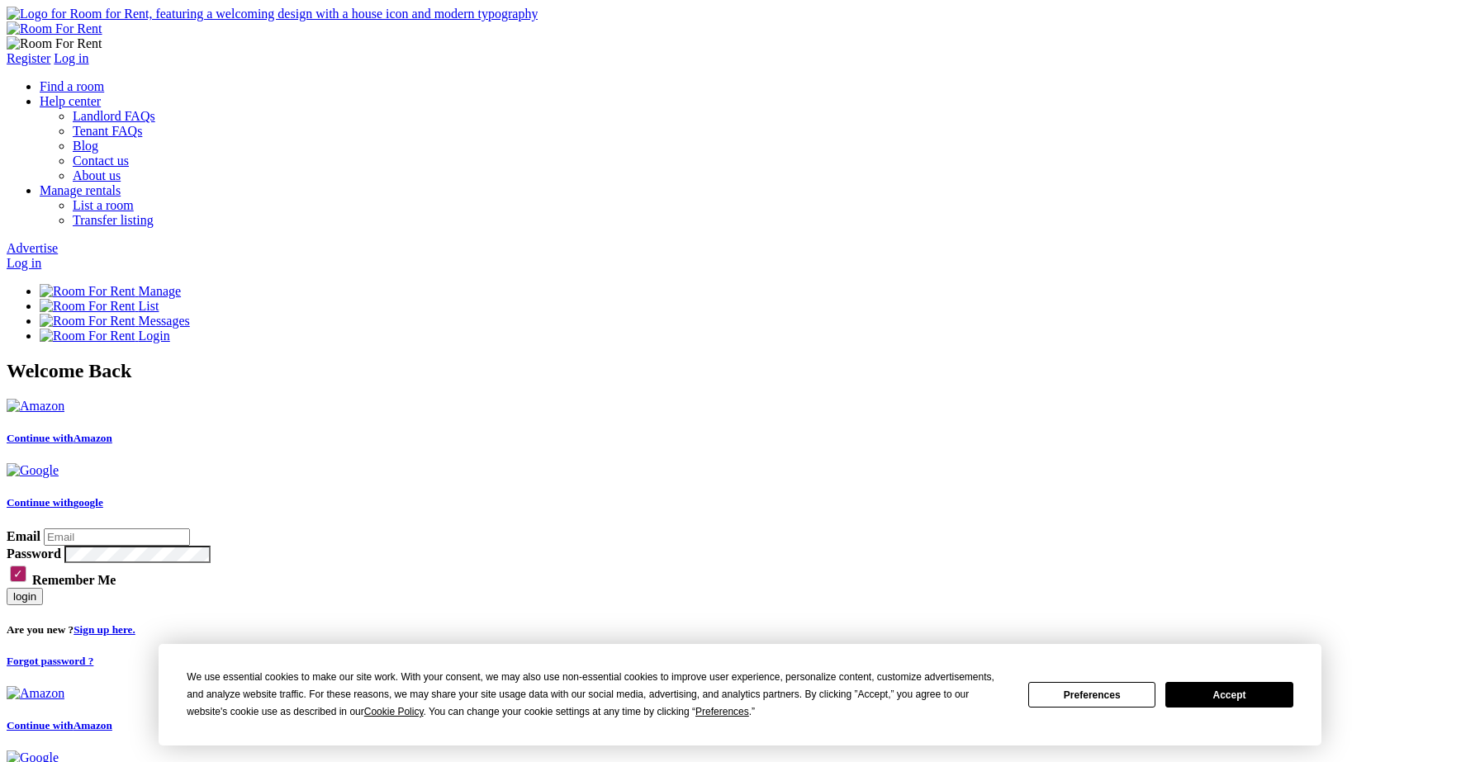  Describe the element at coordinates (110, 291) in the screenshot. I see `a: Manage` at that location.